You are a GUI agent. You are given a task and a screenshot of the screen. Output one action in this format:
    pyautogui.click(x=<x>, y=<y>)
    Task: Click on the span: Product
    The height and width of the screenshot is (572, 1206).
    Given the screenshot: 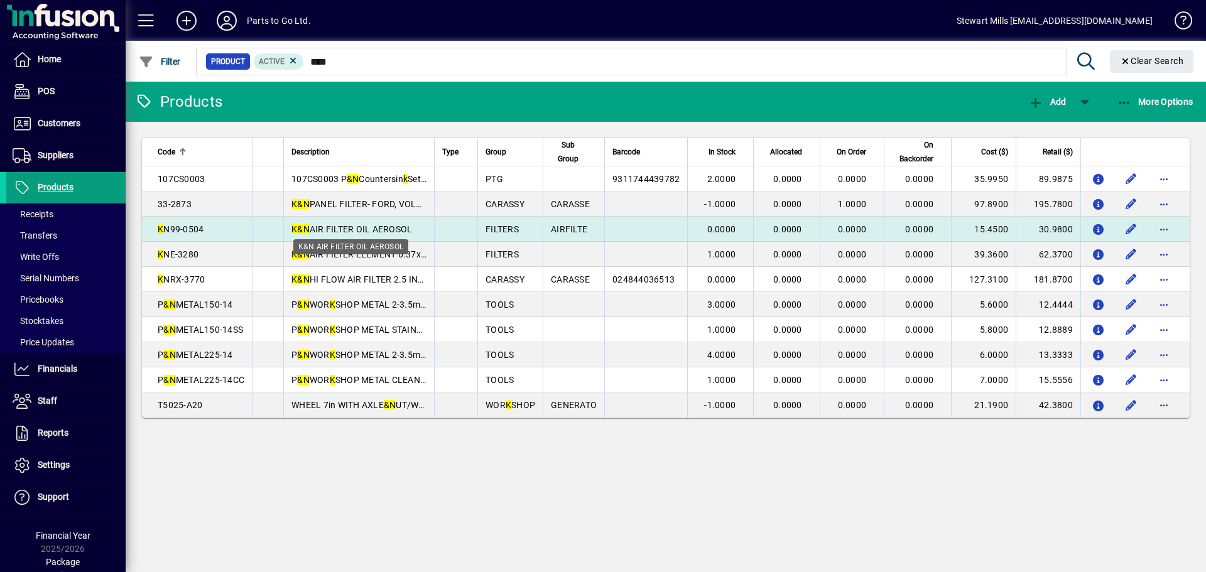 What is the action you would take?
    pyautogui.click(x=228, y=62)
    